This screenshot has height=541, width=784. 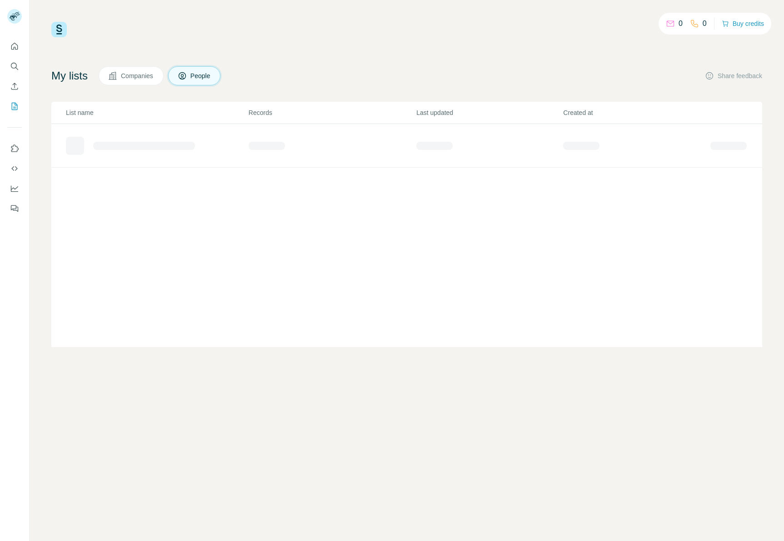 I want to click on button: Enrich CSV, so click(x=15, y=86).